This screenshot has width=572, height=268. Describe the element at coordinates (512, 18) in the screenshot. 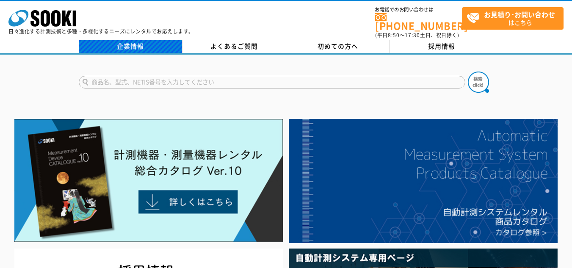

I see `a: お見積り･お問い合わせはこちら` at that location.